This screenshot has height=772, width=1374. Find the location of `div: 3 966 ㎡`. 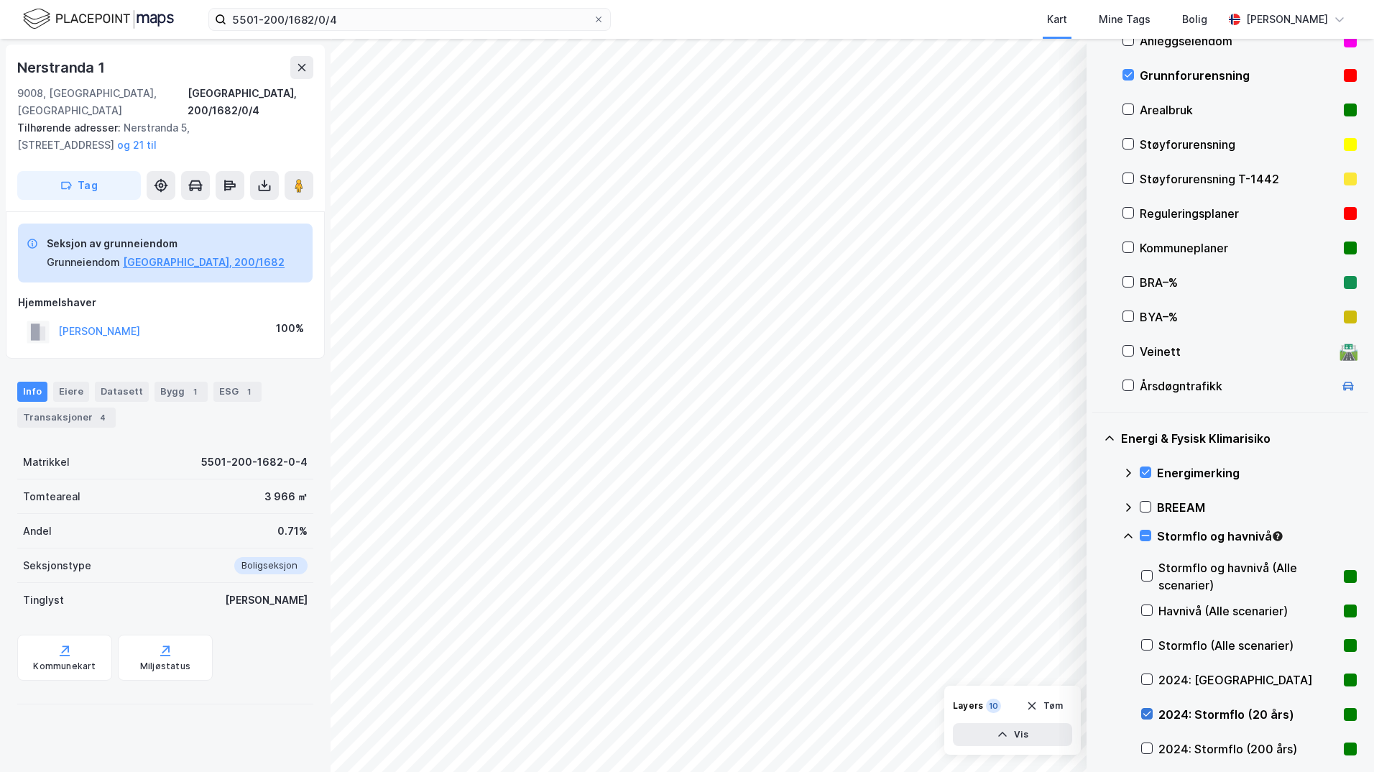

div: 3 966 ㎡ is located at coordinates (286, 497).